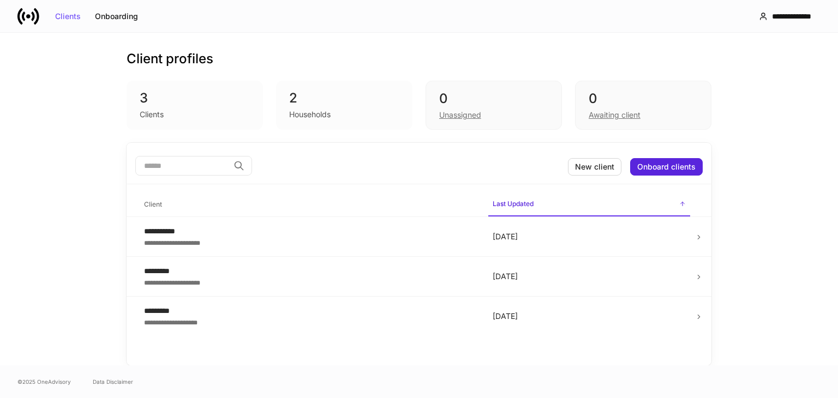 The image size is (838, 398). Describe the element at coordinates (344, 98) in the screenshot. I see `div: 2` at that location.